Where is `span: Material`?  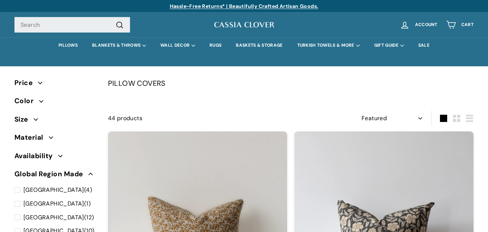 span: Material is located at coordinates (31, 137).